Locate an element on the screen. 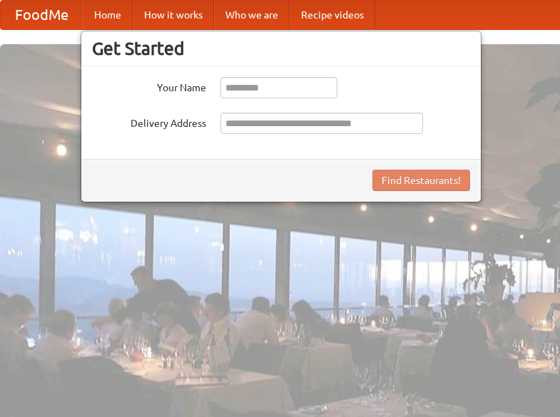 The width and height of the screenshot is (560, 417). a: How it works is located at coordinates (173, 15).